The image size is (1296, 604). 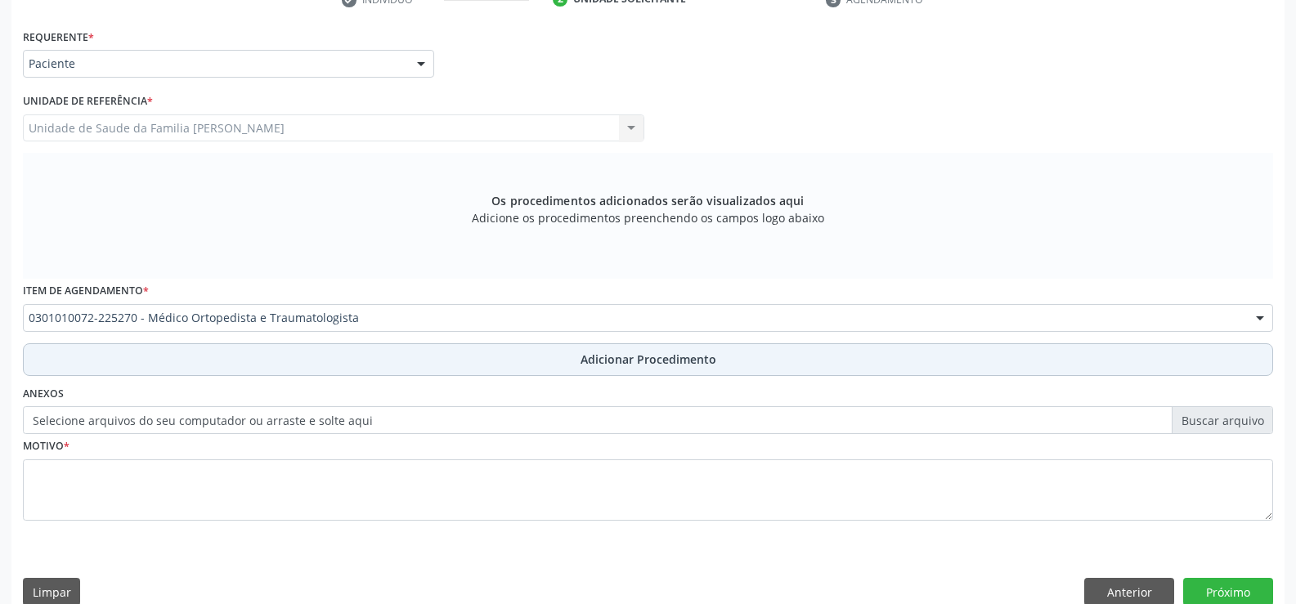 What do you see at coordinates (648, 359) in the screenshot?
I see `span: Adicionar Procedimento` at bounding box center [648, 359].